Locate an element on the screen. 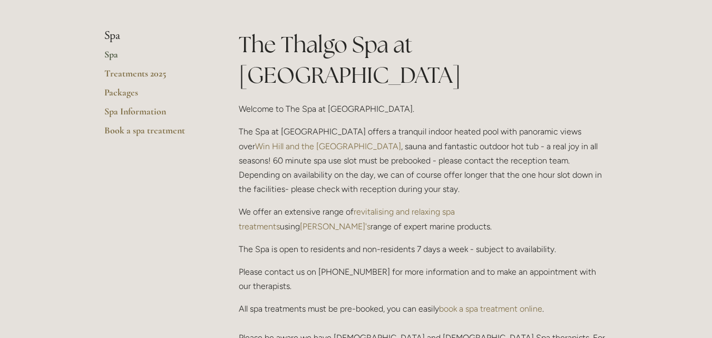 The image size is (712, 338). p: The Spa is open to residents and non-residents 7 days a week - subject to availability. is located at coordinates (423, 249).